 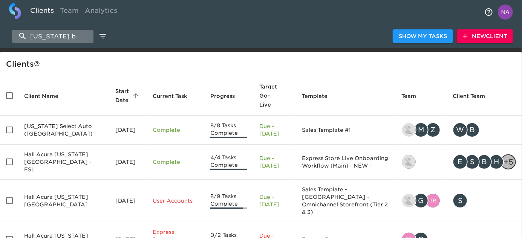 What do you see at coordinates (409, 162) in the screenshot?
I see `img: shaun.lewis@roadster.com` at bounding box center [409, 162].